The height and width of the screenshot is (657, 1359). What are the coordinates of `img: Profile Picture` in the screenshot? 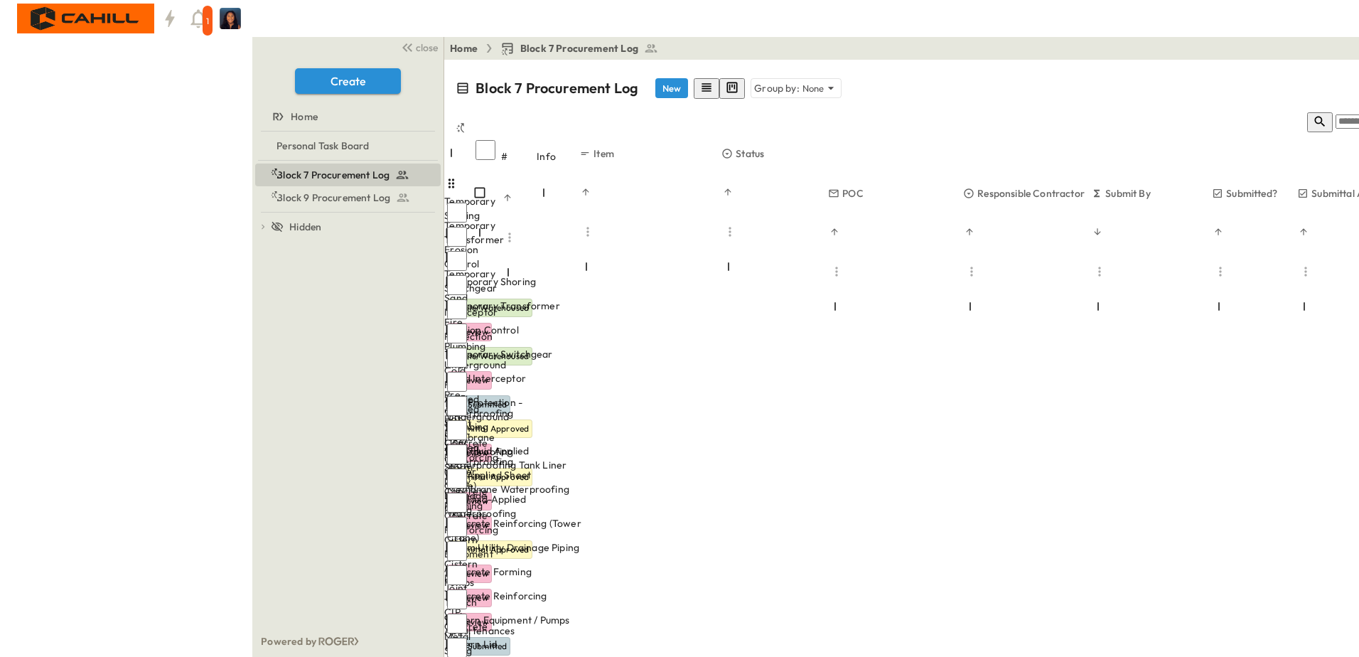 It's located at (230, 18).